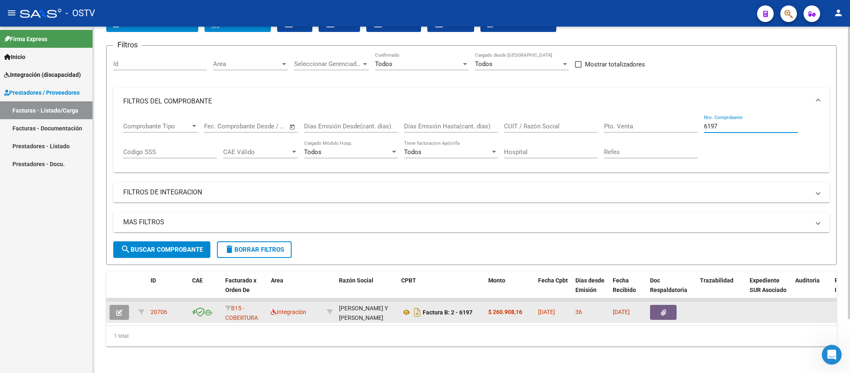 This screenshot has width=850, height=373. I want to click on input: Fecha inicio, so click(221, 126).